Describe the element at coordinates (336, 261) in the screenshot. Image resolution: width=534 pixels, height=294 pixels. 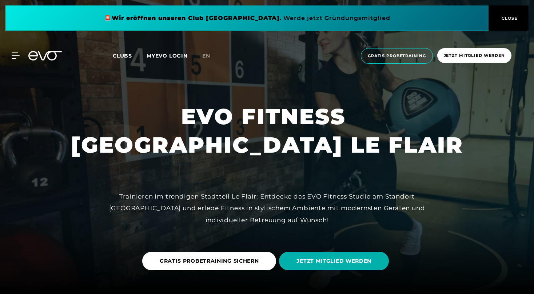
I see `a: JETZT MITGLIED WERDEN` at that location.